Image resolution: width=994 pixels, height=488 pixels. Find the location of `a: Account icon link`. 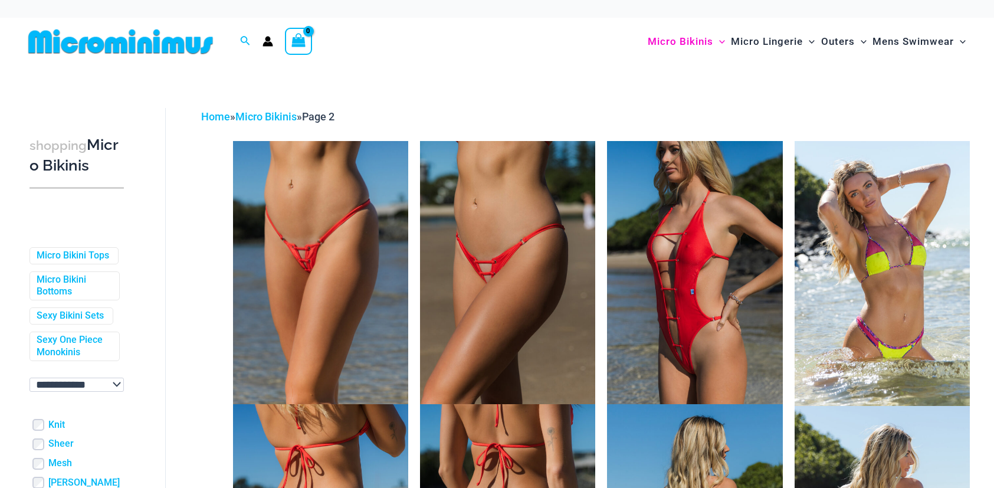

a: Account icon link is located at coordinates (268, 41).